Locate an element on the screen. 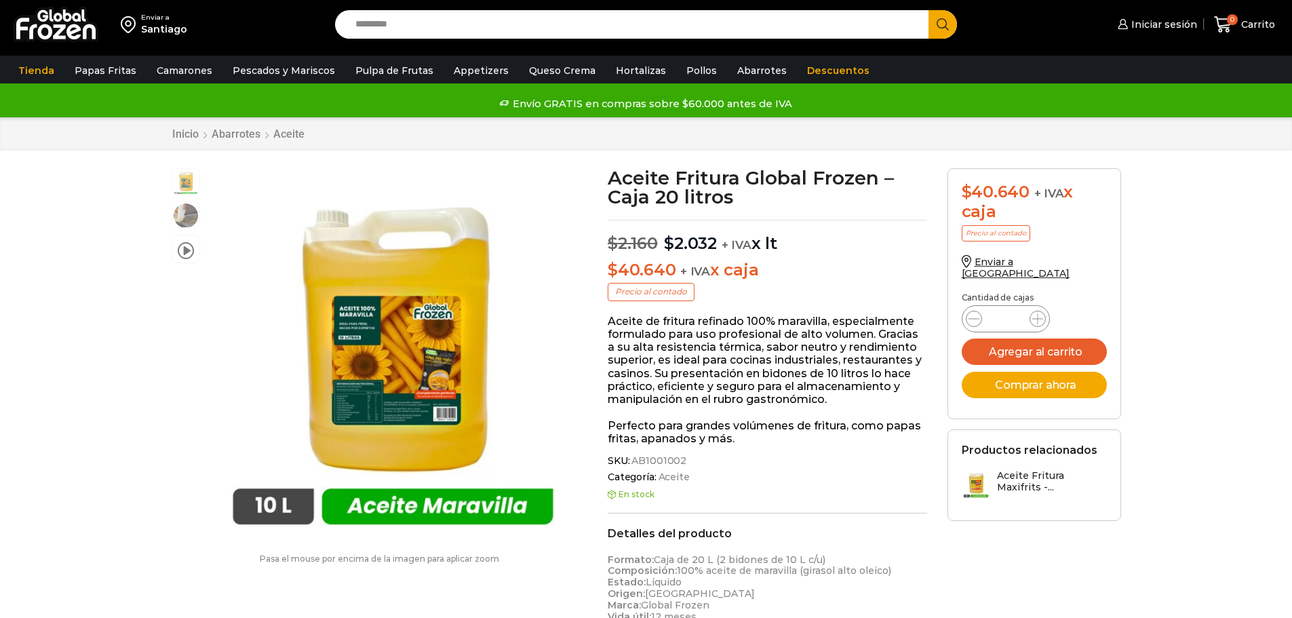 The height and width of the screenshot is (618, 1292). a: Appetizers is located at coordinates (481, 71).